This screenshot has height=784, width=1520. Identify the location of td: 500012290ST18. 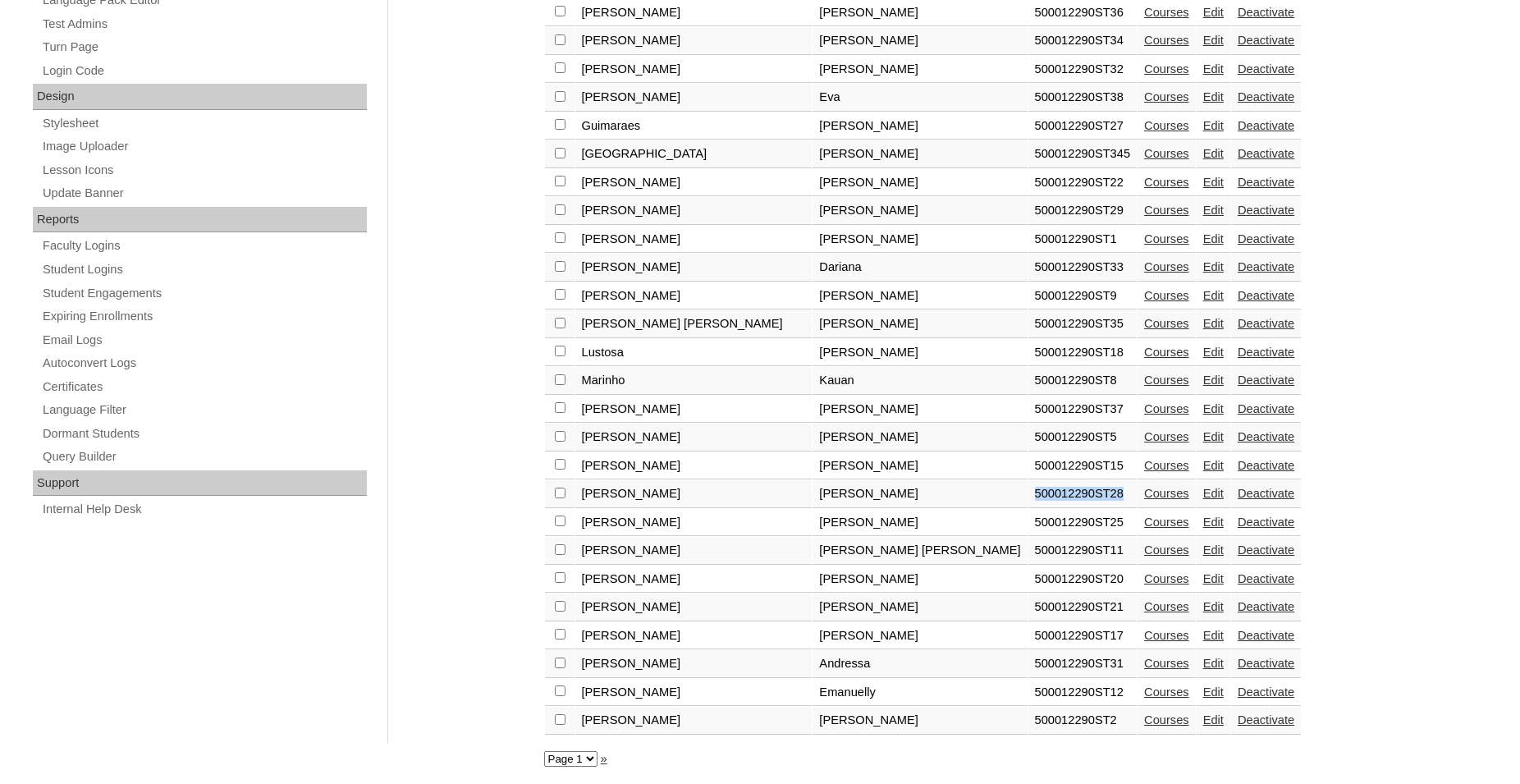
(1083, 353).